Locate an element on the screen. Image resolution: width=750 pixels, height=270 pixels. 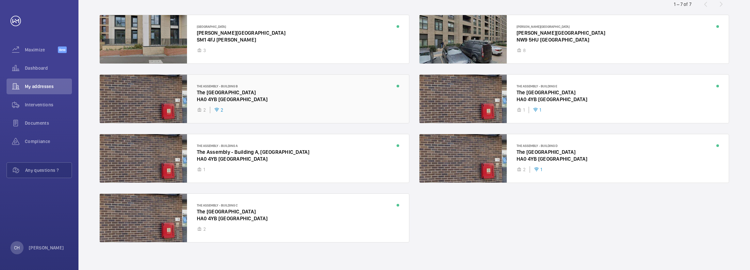
span: Interventions is located at coordinates (48, 105).